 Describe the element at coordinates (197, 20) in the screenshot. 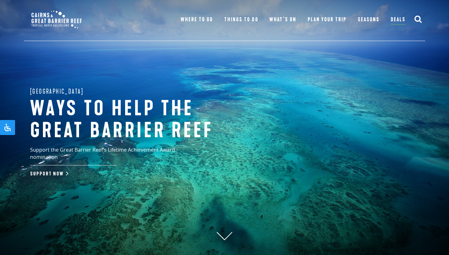

I see `a: Where To Go` at that location.